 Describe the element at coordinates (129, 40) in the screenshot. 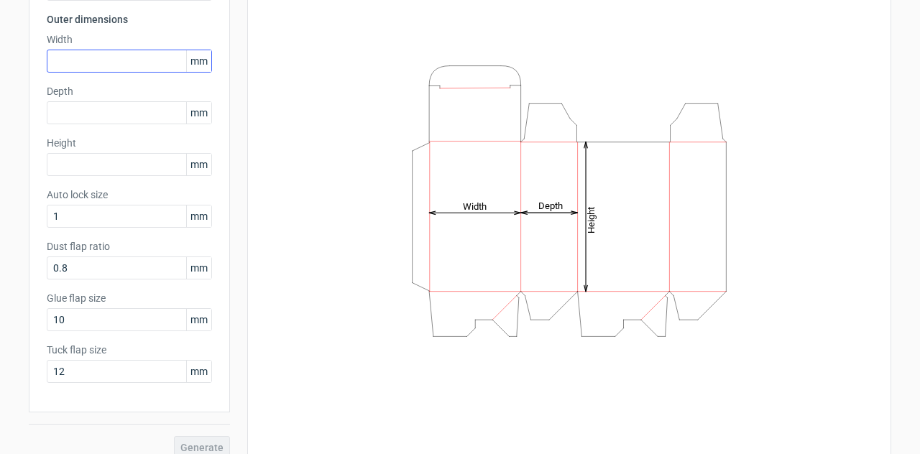

I see `label: Width` at that location.